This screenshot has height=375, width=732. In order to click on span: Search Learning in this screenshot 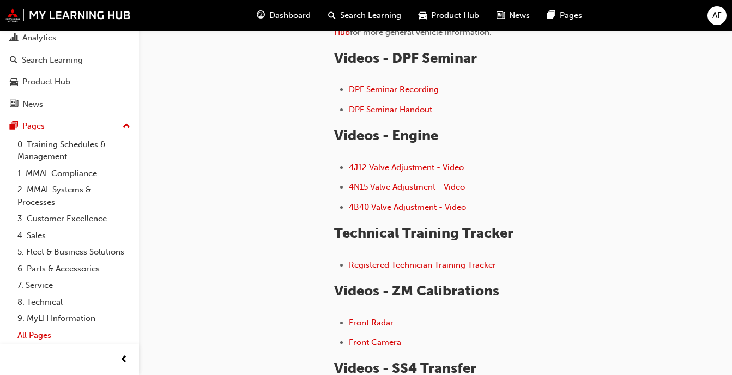, I will do `click(371, 15)`.